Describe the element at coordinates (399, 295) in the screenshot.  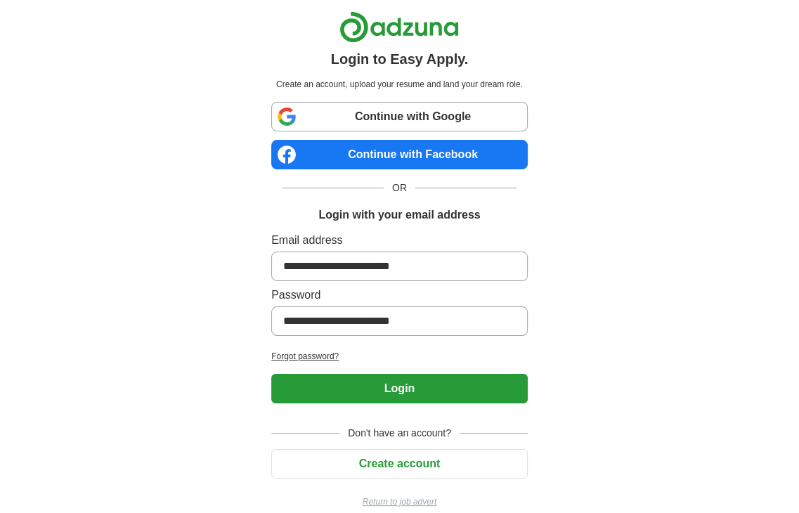
I see `label: Password` at that location.